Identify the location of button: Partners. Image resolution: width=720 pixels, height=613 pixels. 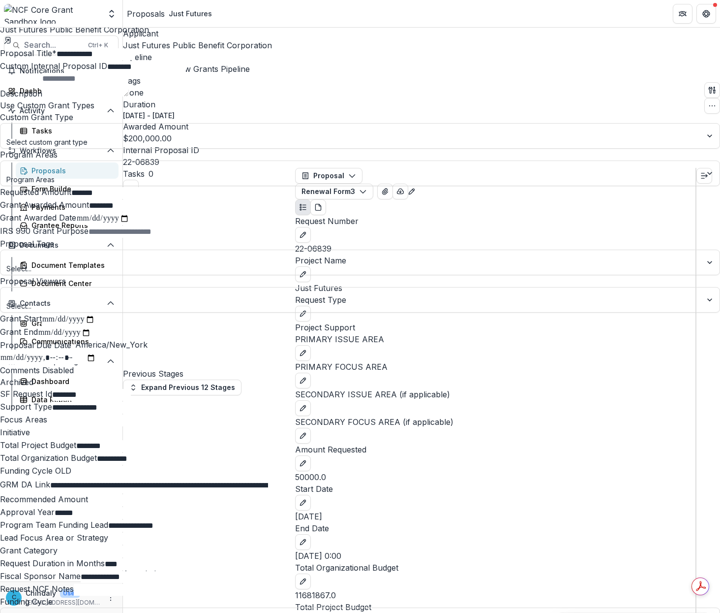
(683, 14).